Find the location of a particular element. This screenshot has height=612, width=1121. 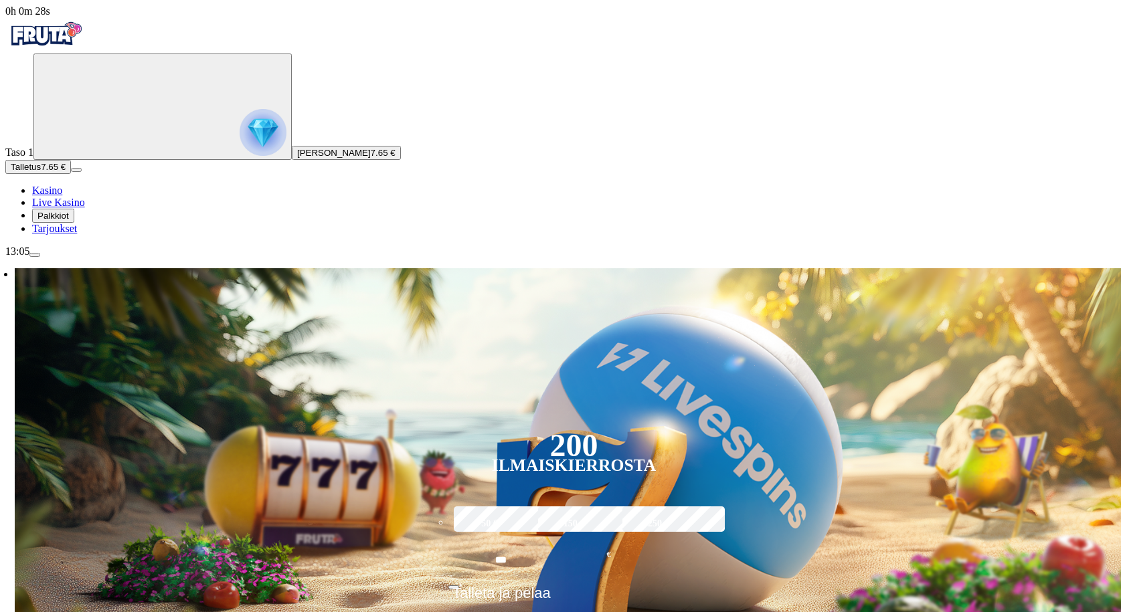

label: 250 € is located at coordinates (658, 524).